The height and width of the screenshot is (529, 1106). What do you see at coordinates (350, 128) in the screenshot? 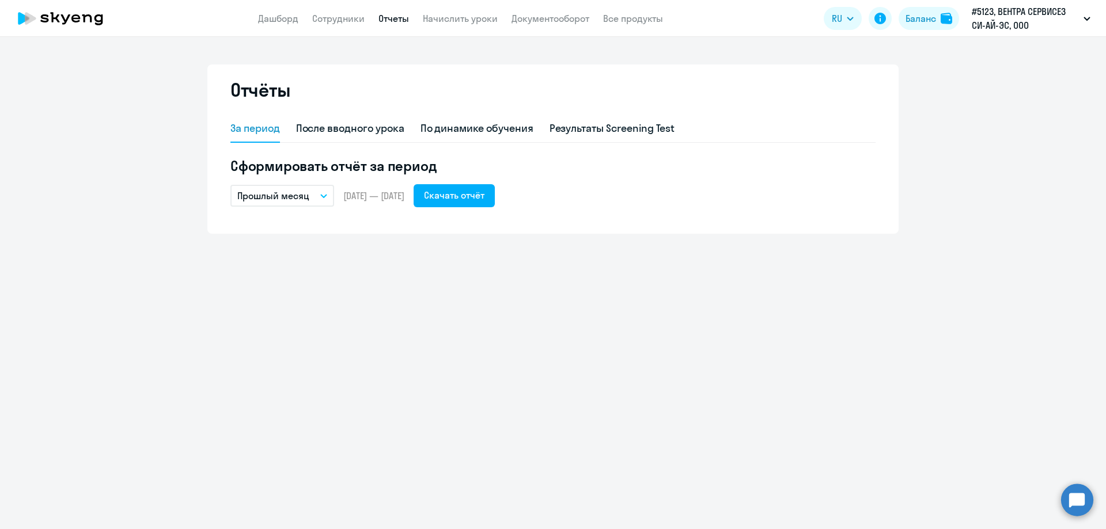
I see `div: После вводного урока` at bounding box center [350, 128].